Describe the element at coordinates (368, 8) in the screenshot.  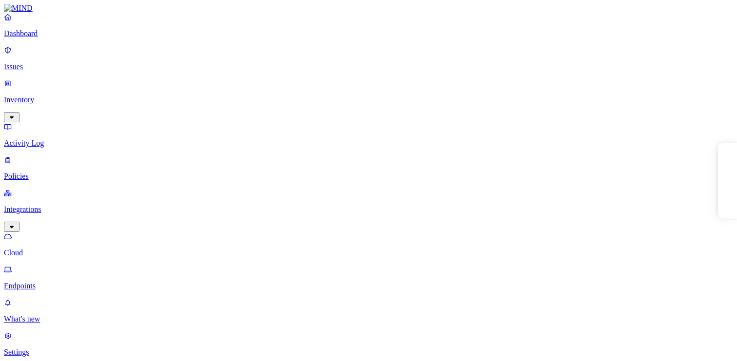
I see `a: MIND` at that location.